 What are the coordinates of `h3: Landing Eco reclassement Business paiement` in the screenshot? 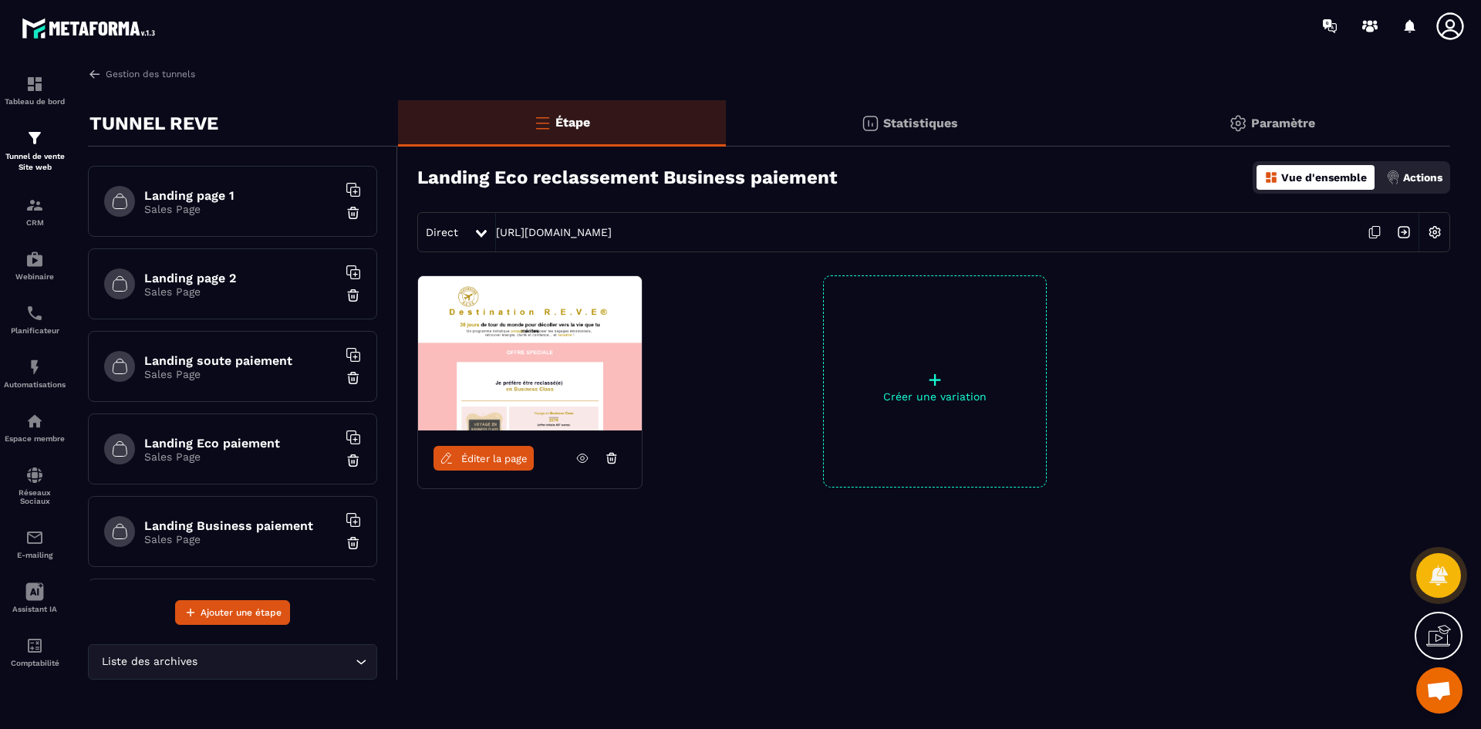 It's located at (627, 177).